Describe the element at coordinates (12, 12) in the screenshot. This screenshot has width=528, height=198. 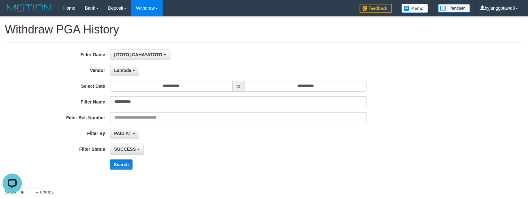
I see `button: Open LiveChat chat widget` at that location.